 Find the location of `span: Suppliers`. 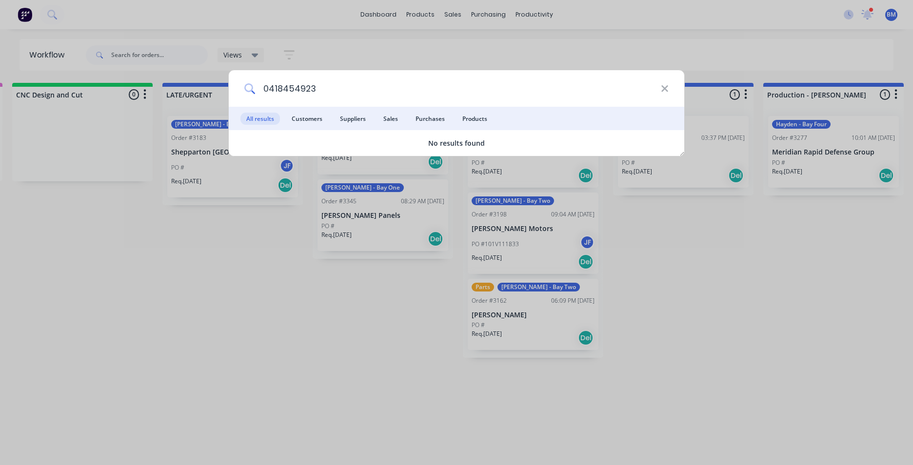

span: Suppliers is located at coordinates (353, 118).